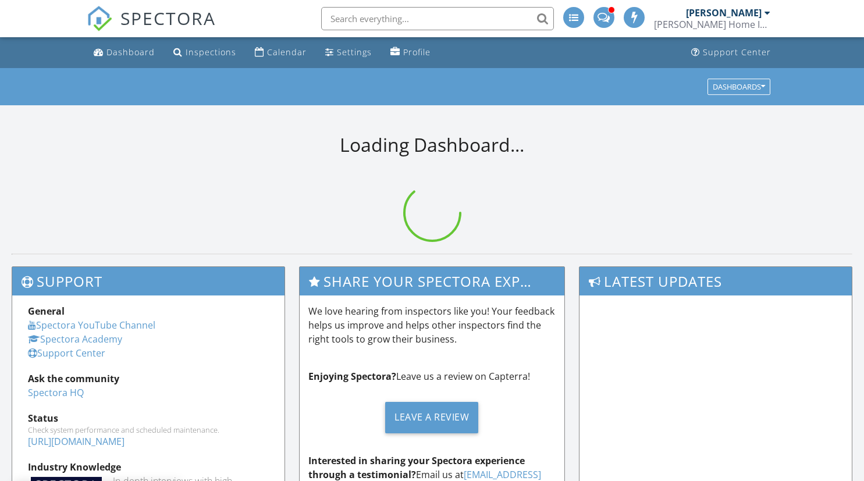 This screenshot has height=481, width=864. Describe the element at coordinates (432, 325) in the screenshot. I see `p: We love hearing from inspectors like you! Your feedback helps us improve and helps other inspecto...` at that location.